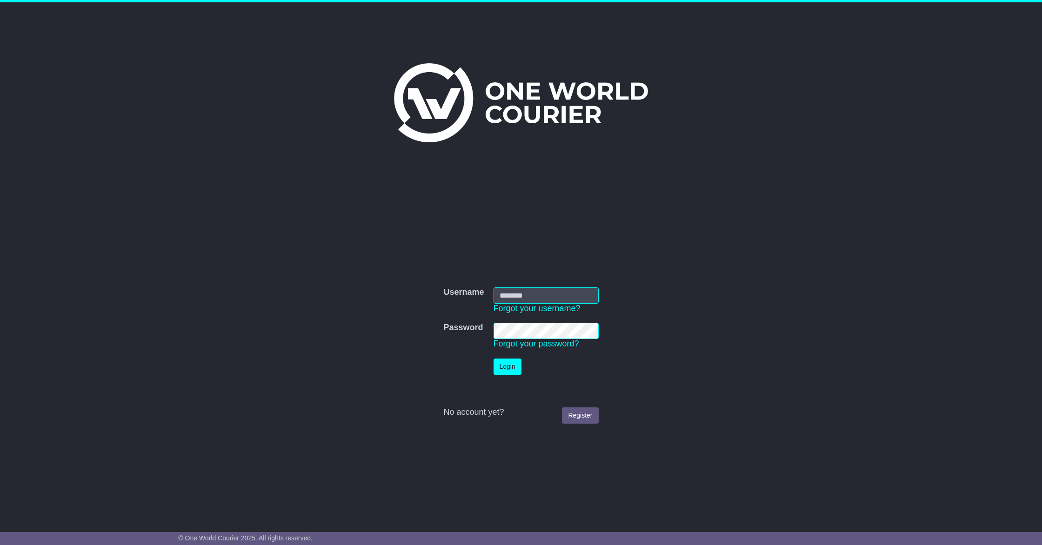 The image size is (1042, 545). Describe the element at coordinates (463, 293) in the screenshot. I see `label: Username` at that location.